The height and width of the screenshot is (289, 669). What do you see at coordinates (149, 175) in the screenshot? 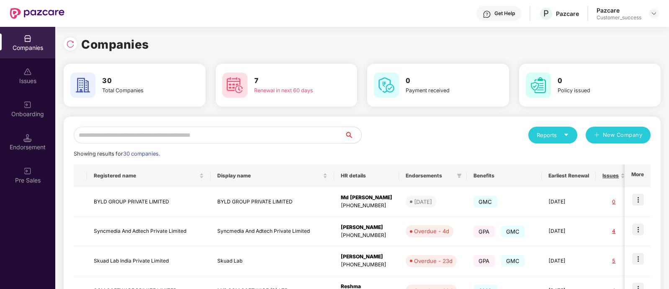
I see `th: Registered name` at bounding box center [149, 175].